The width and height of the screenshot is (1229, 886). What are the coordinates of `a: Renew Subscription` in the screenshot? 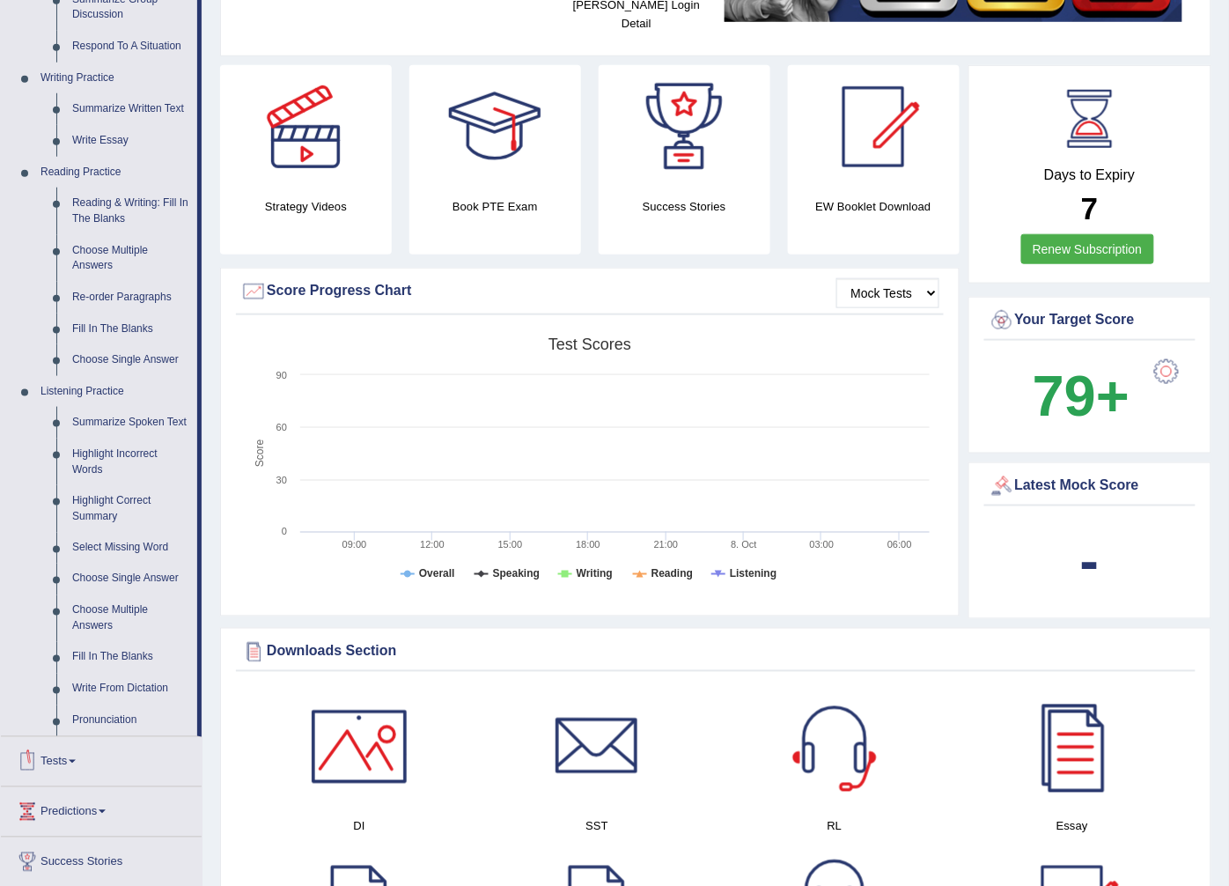 It's located at (1088, 249).